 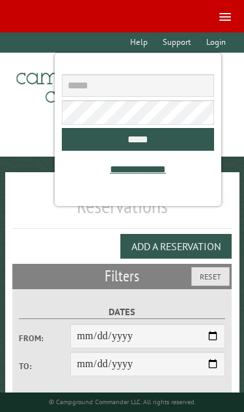 What do you see at coordinates (177, 42) in the screenshot?
I see `a: Support` at bounding box center [177, 42].